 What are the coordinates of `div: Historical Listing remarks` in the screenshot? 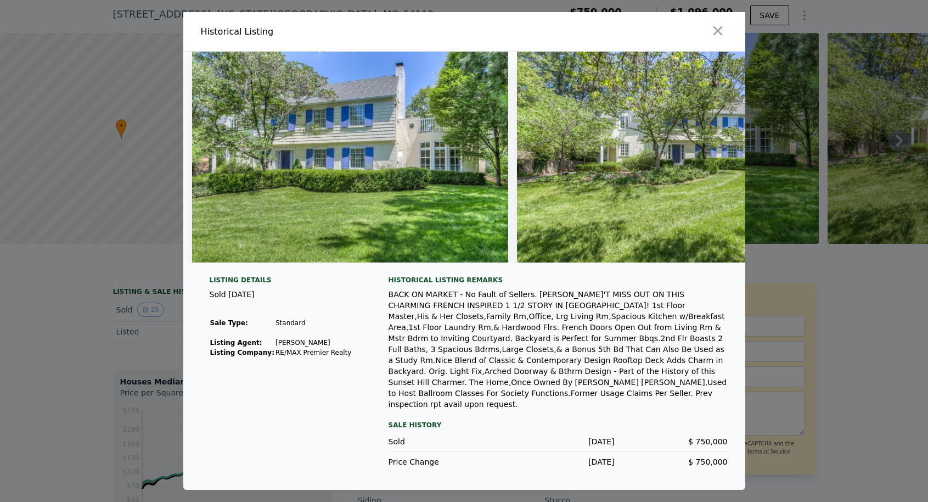 It's located at (558, 280).